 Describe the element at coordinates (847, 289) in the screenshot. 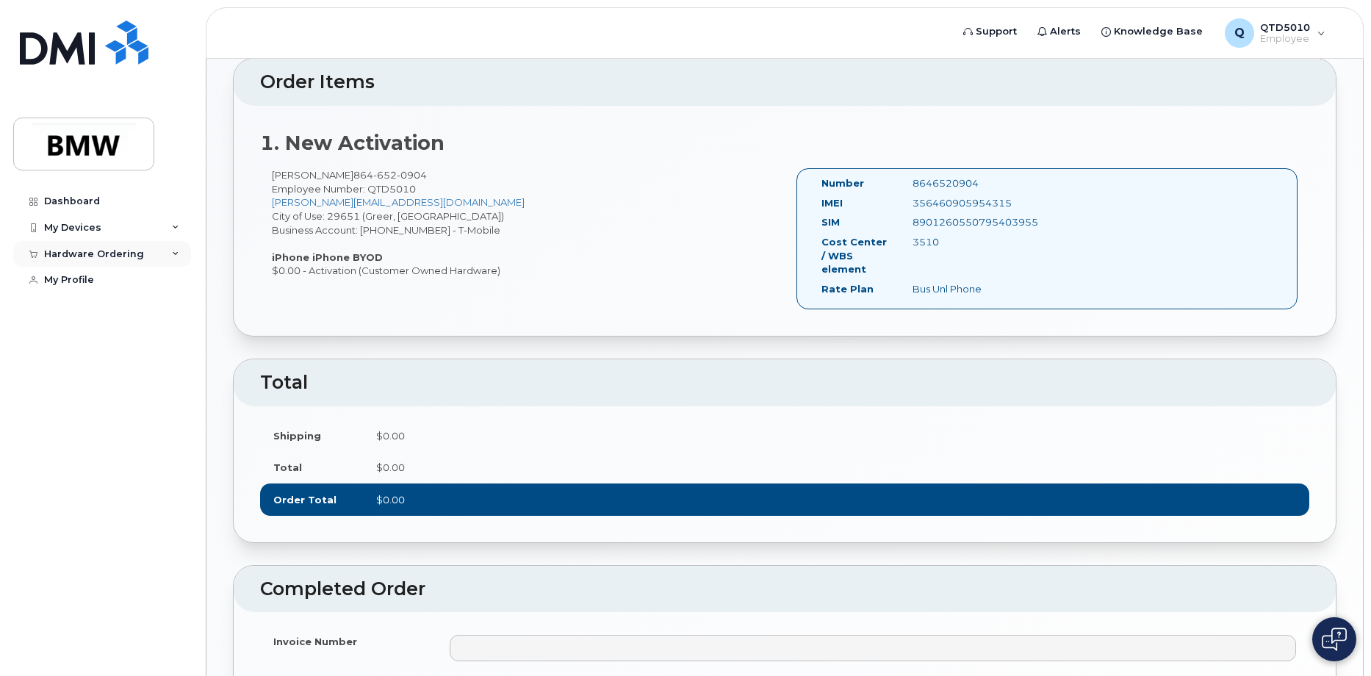

I see `label: Rate Plan` at that location.